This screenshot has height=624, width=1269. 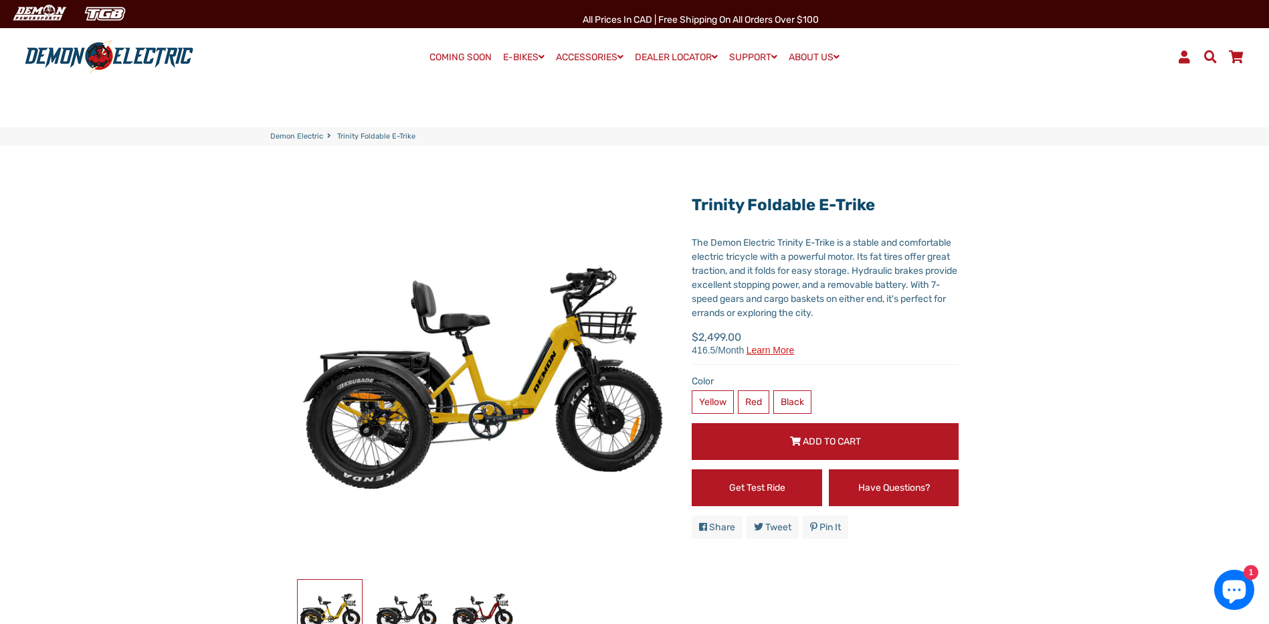 What do you see at coordinates (296, 137) in the screenshot?
I see `a: Demon Electric` at bounding box center [296, 137].